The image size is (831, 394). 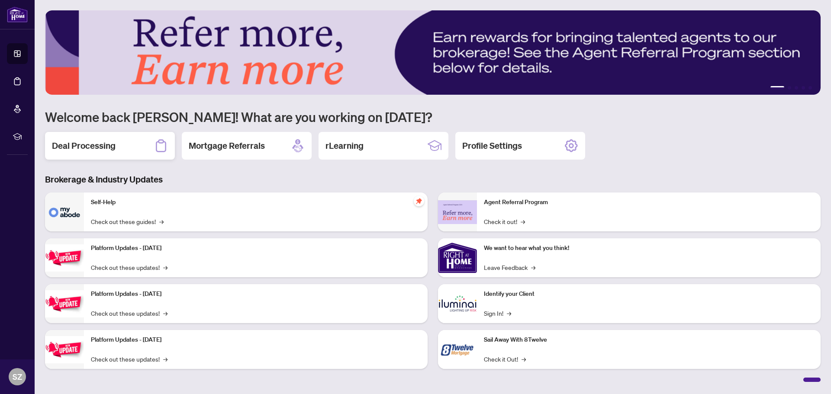 What do you see at coordinates (256, 203) in the screenshot?
I see `p: Self-Help` at bounding box center [256, 203].